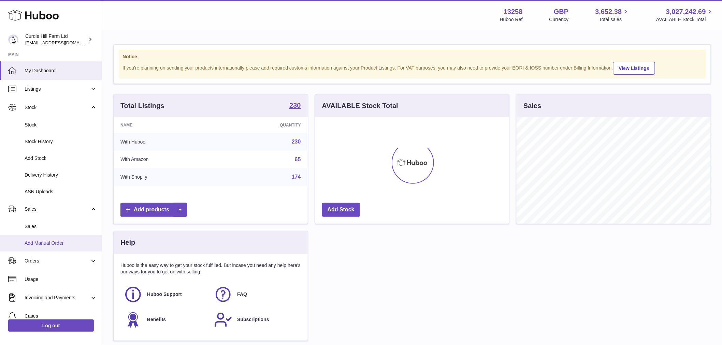 This screenshot has width=722, height=345. Describe the element at coordinates (128, 243) in the screenshot. I see `h3: Help` at that location.